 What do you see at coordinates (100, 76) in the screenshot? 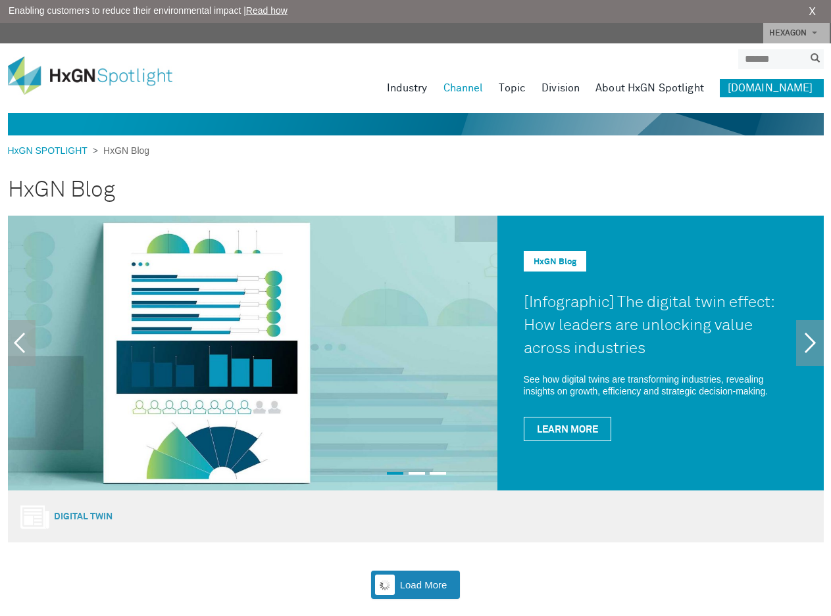
I see `img: HxGN Spotlight` at bounding box center [100, 76].